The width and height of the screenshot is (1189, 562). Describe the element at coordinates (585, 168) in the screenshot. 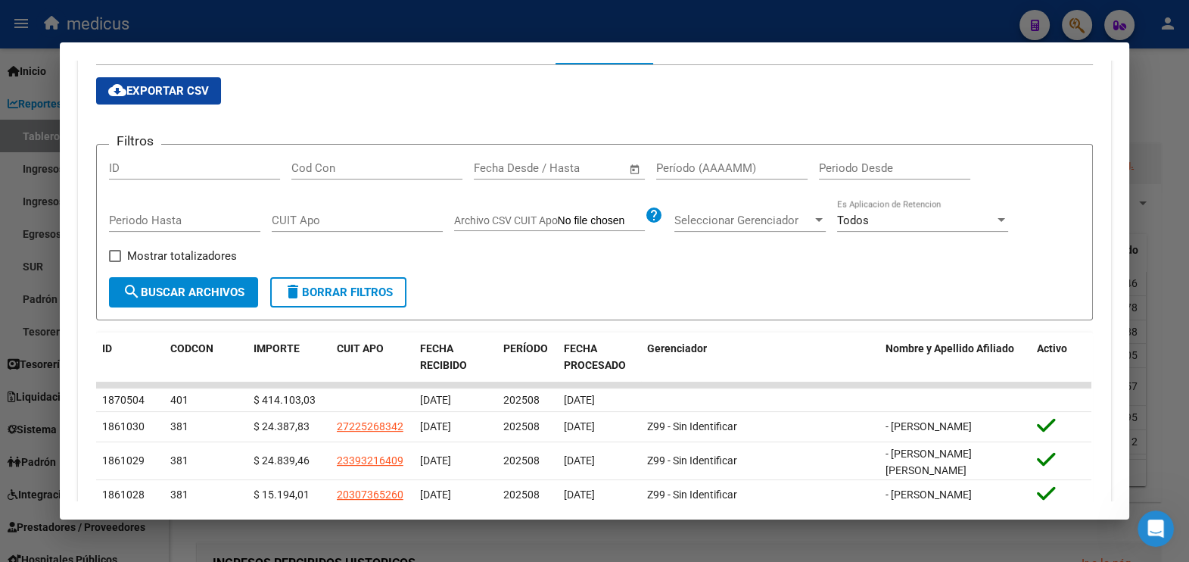

I see `input: Fecha fin` at that location.